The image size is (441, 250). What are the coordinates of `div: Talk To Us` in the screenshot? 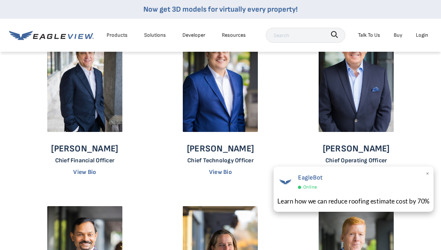 It's located at (369, 35).